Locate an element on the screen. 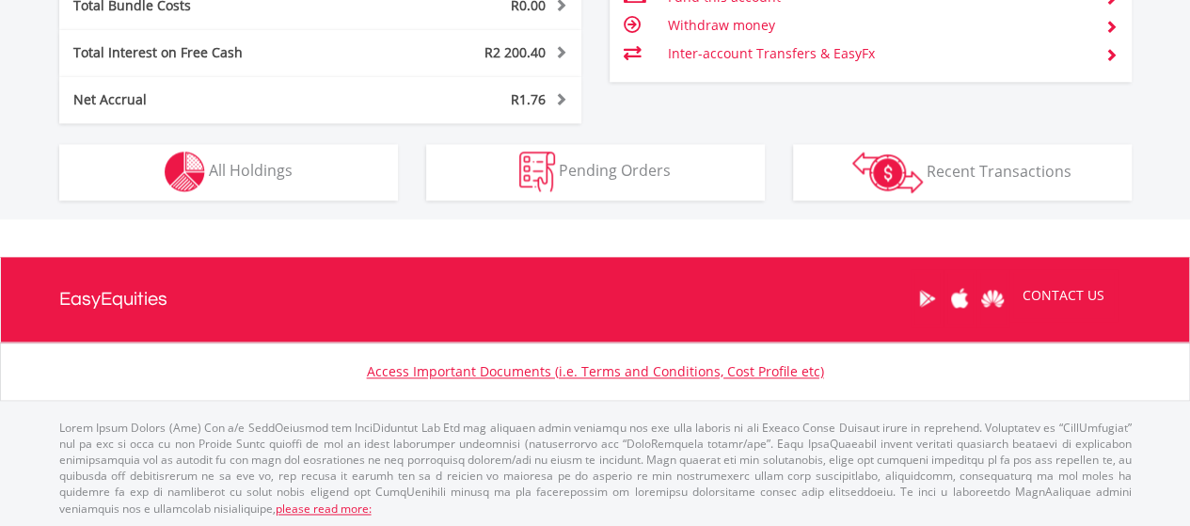  span: Pending Orders is located at coordinates (614, 170).